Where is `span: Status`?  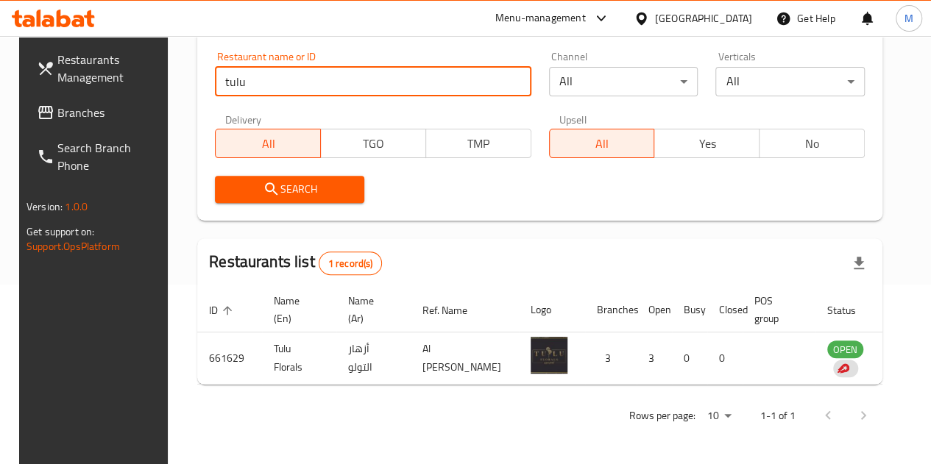
span: Status is located at coordinates (851, 311).